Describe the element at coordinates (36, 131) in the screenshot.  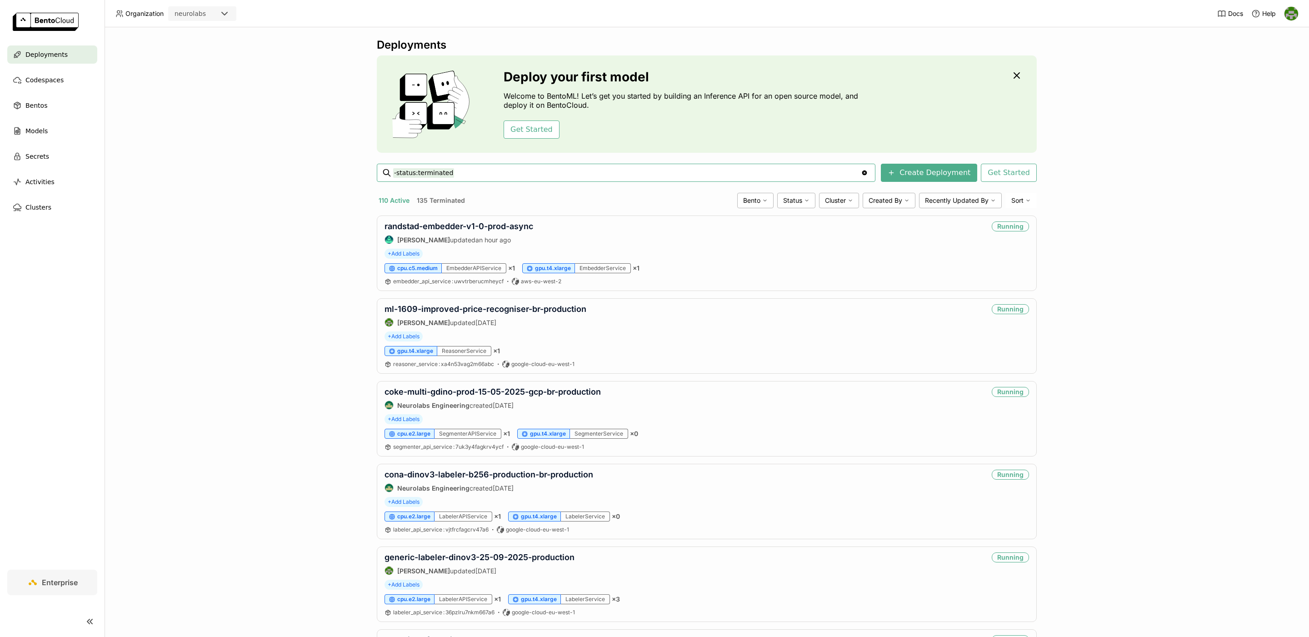
I see `span: Models` at that location.